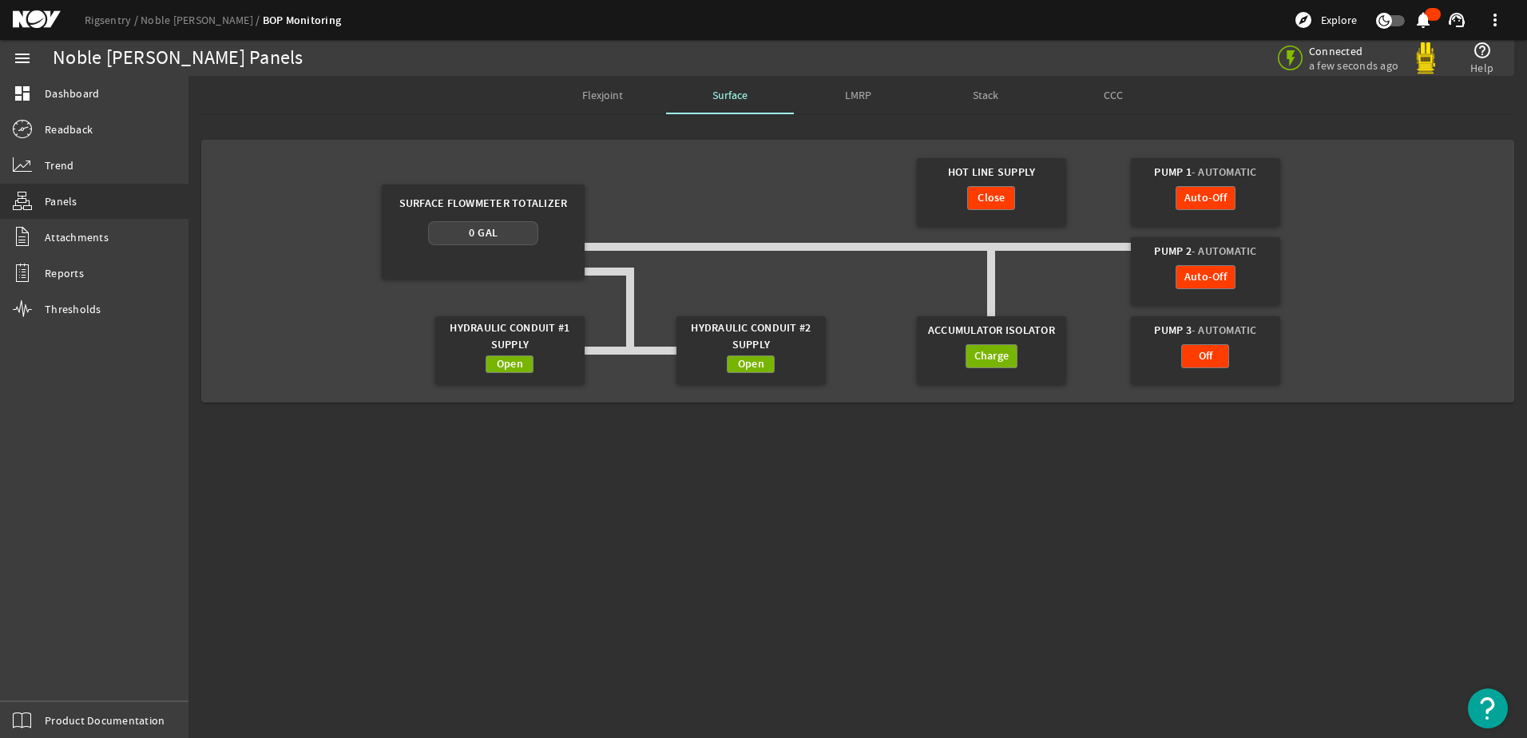  Describe the element at coordinates (64, 273) in the screenshot. I see `span: Reports` at that location.